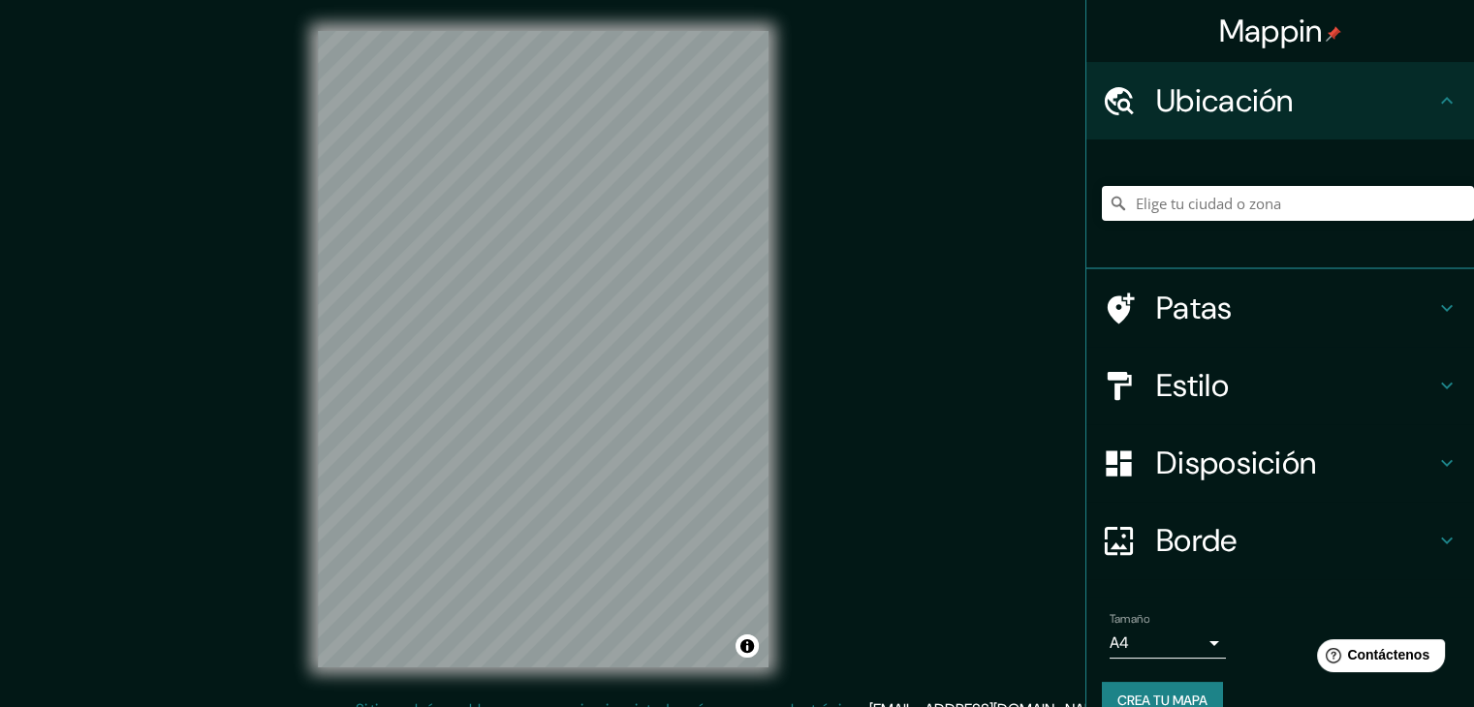  Describe the element at coordinates (1280, 463) in the screenshot. I see `div: Disposición` at that location.